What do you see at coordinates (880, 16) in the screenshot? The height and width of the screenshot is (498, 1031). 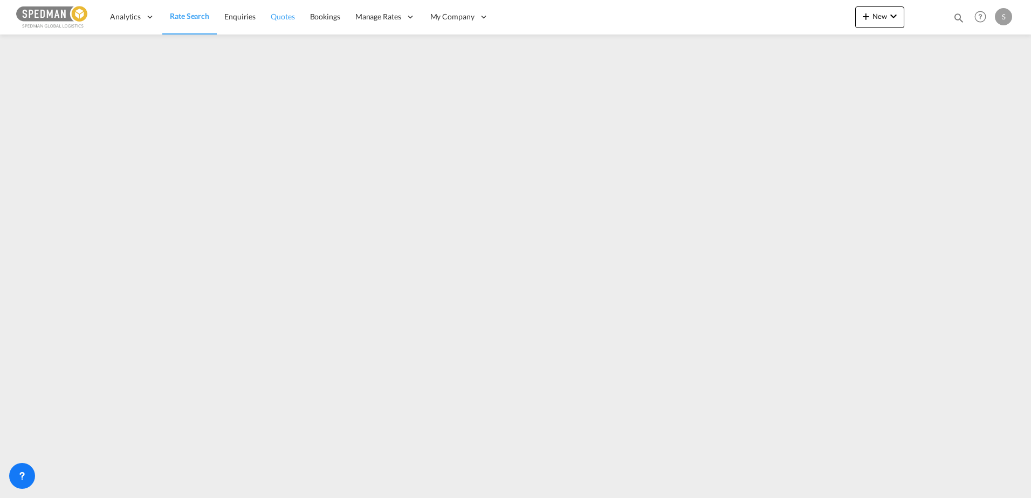 I see `span: New` at bounding box center [880, 16].